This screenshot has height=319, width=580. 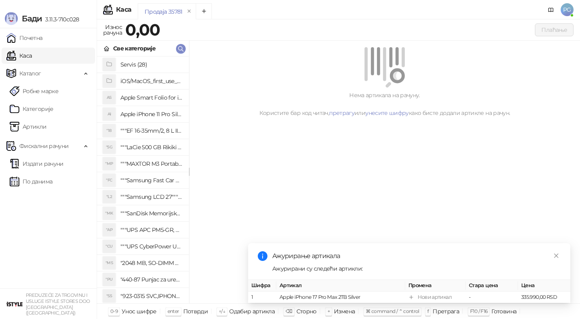 I want to click on span: PG, so click(x=568, y=10).